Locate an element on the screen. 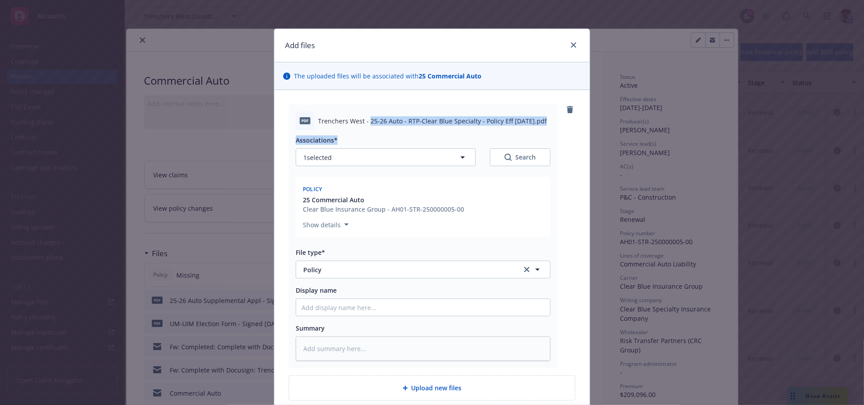 The width and height of the screenshot is (864, 405). span: Summary is located at coordinates (310, 328).